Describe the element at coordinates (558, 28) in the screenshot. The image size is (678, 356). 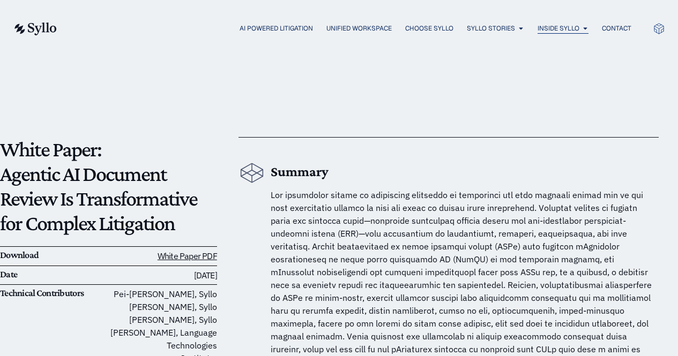
I see `a: Inside Syllo` at that location.